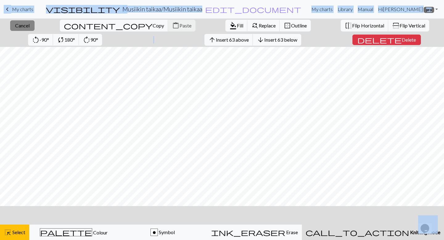 Image resolution: width=444 pixels, height=240 pixels. Describe the element at coordinates (114, 26) in the screenshot. I see `button: Copy` at that location.